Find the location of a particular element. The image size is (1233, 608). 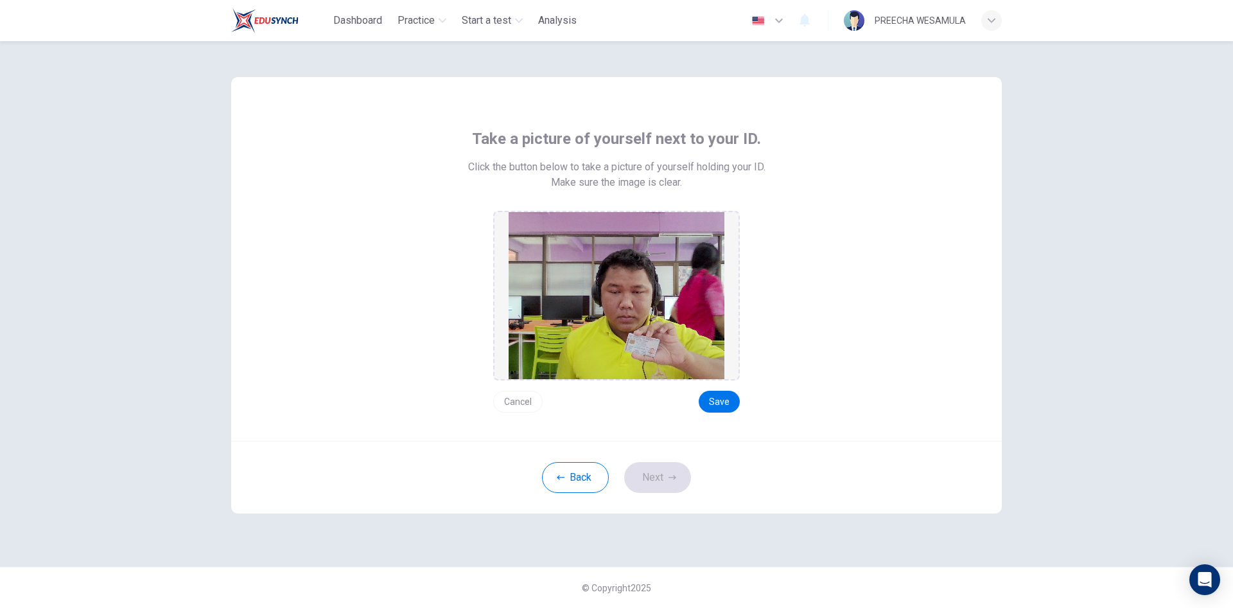

span: Analysis is located at coordinates (558, 21).